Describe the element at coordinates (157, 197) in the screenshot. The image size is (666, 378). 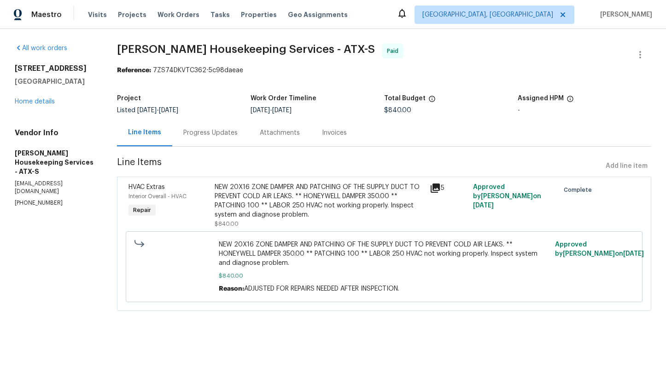
I see `span: Interior Overall - HVAC` at that location.